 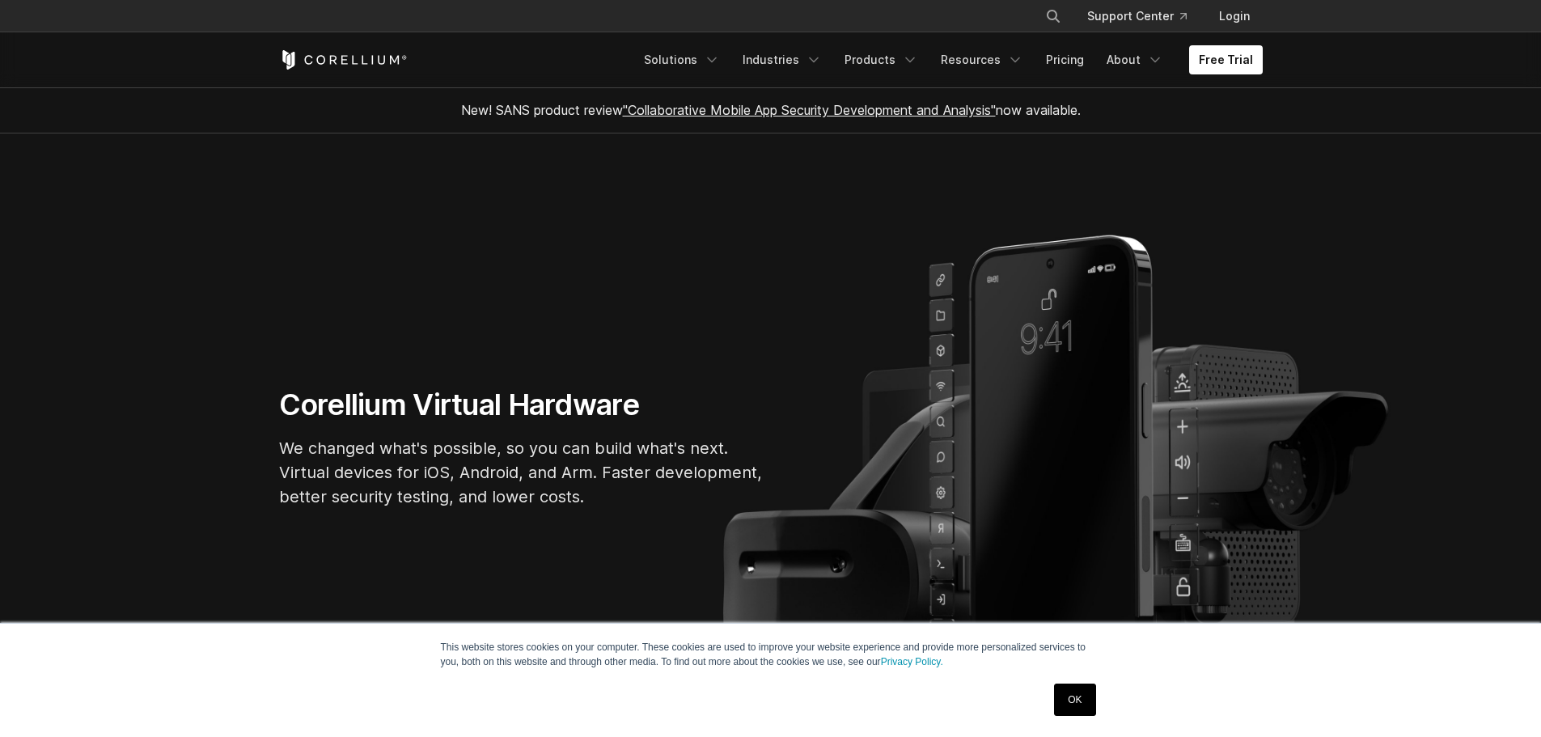 What do you see at coordinates (1065, 60) in the screenshot?
I see `a: Pricing` at bounding box center [1065, 60].